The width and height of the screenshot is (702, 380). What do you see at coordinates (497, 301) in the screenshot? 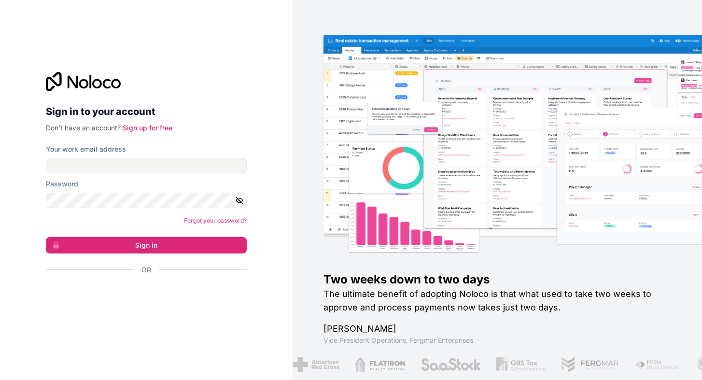
I see `h2: The ultimate benefit of adopting Noloco is that what used to take two weeks to approve and proces...` at bounding box center [497, 301].